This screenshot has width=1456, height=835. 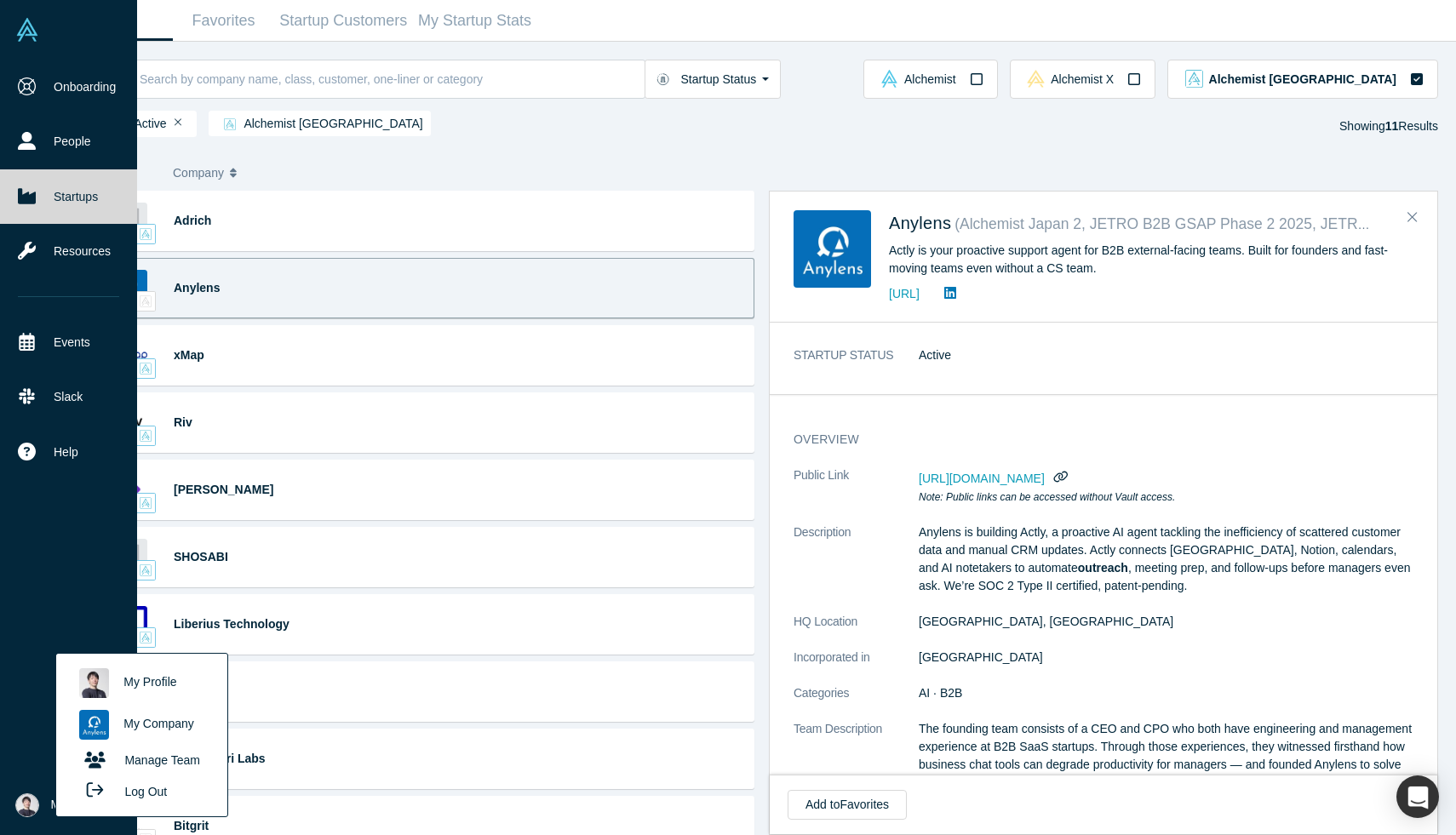 I want to click on a: My Startup Stats, so click(x=475, y=21).